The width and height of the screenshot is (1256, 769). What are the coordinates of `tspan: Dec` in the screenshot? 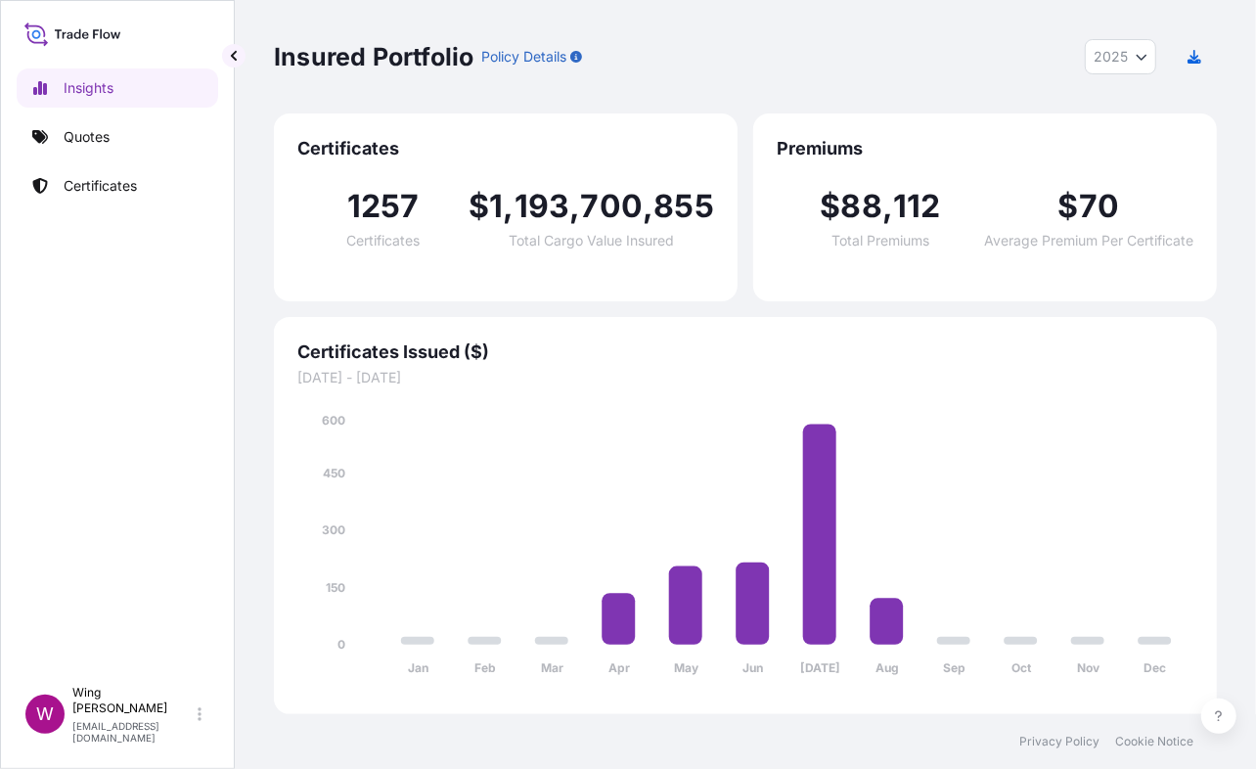 It's located at (1154, 668).